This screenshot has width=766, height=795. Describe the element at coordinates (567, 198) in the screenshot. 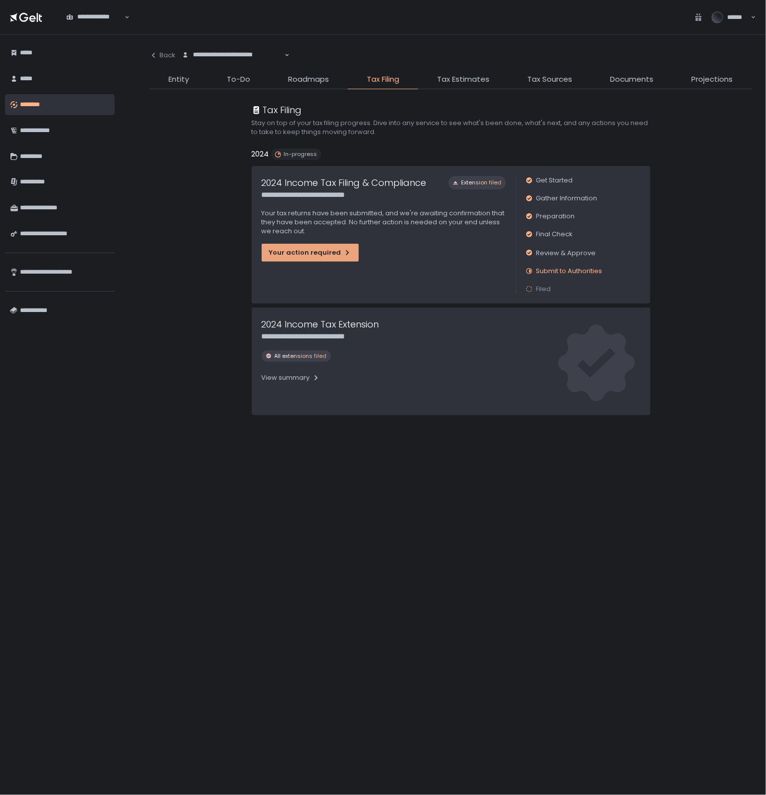

I see `span: Gather Information` at that location.